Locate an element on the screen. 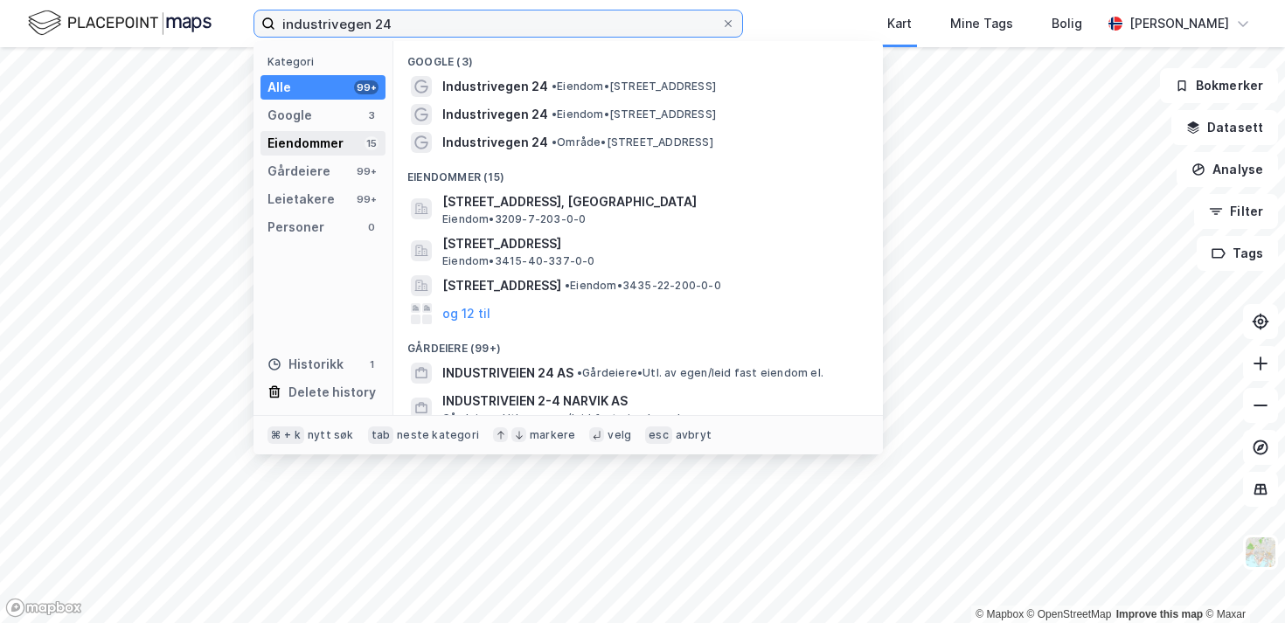 This screenshot has height=623, width=1285. div: Delete history is located at coordinates (332, 392).